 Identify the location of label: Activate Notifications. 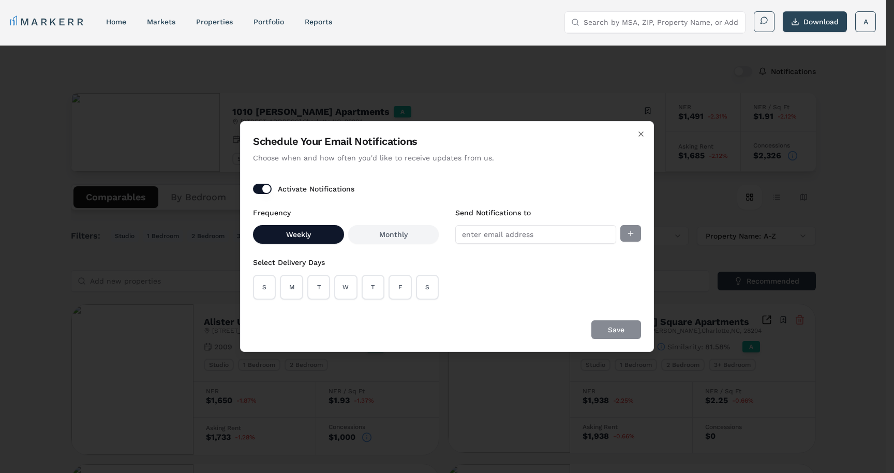
(316, 189).